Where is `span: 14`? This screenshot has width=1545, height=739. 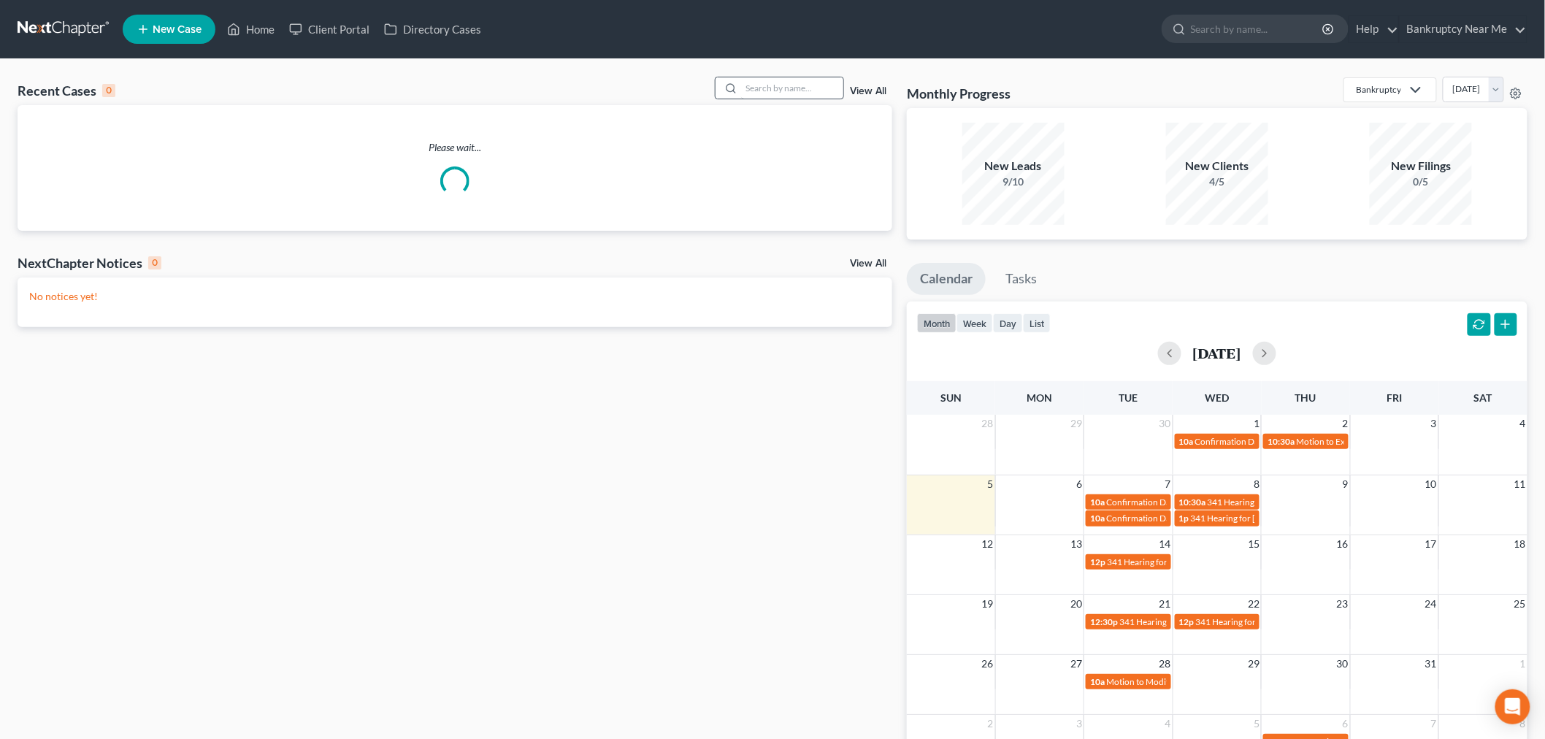
span: 14 is located at coordinates (1165, 544).